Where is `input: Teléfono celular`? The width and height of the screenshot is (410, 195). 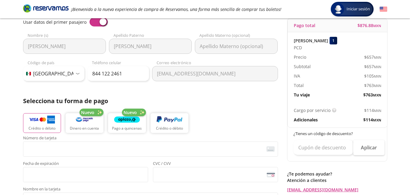 input: Teléfono celular is located at coordinates (118, 74).